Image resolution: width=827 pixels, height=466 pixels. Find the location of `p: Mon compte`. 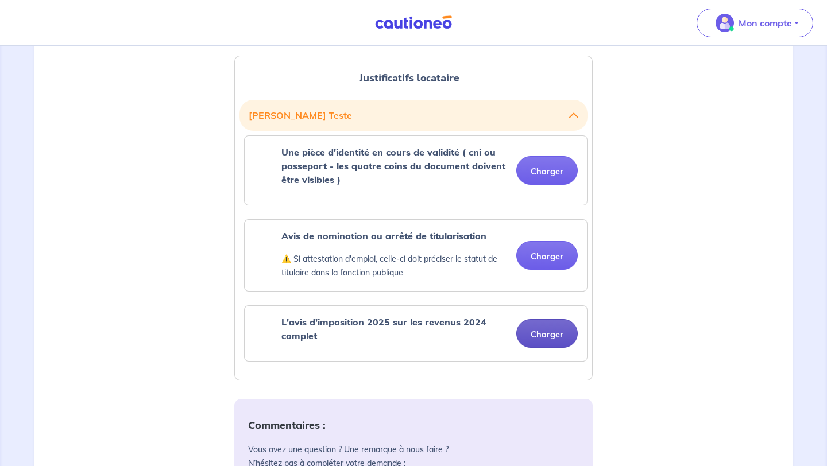

p: Mon compte is located at coordinates (765, 23).